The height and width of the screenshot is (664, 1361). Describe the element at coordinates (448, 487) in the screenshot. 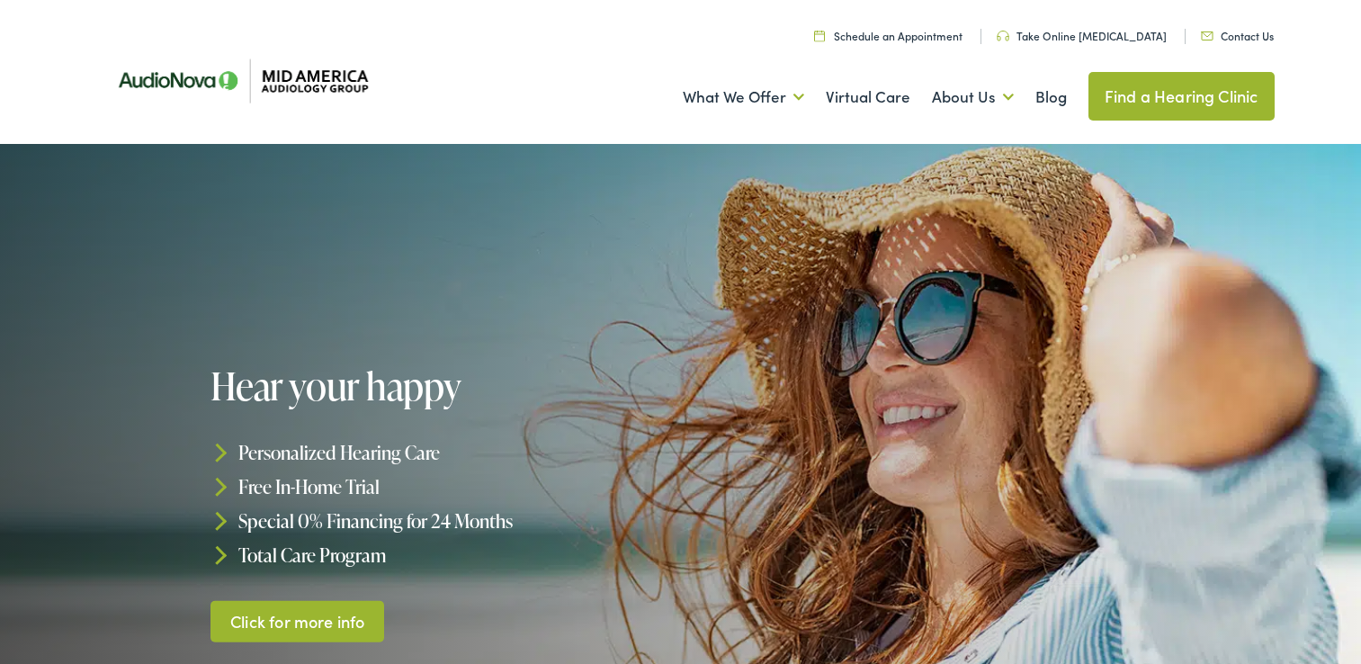

I see `li: Free In-Home Trial` at that location.